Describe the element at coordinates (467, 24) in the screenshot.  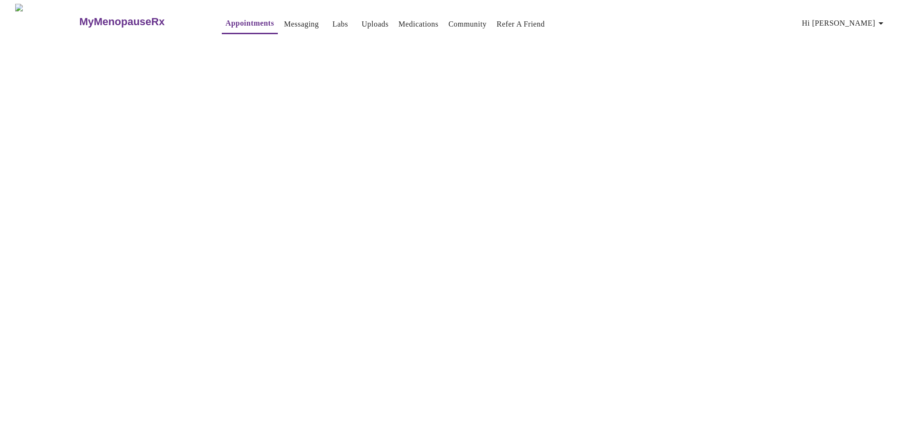
I see `a: Community` at that location.